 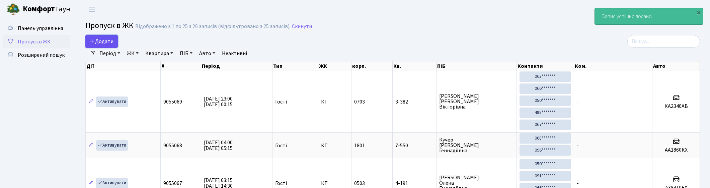 I want to click on a: ПІБ, so click(x=186, y=54).